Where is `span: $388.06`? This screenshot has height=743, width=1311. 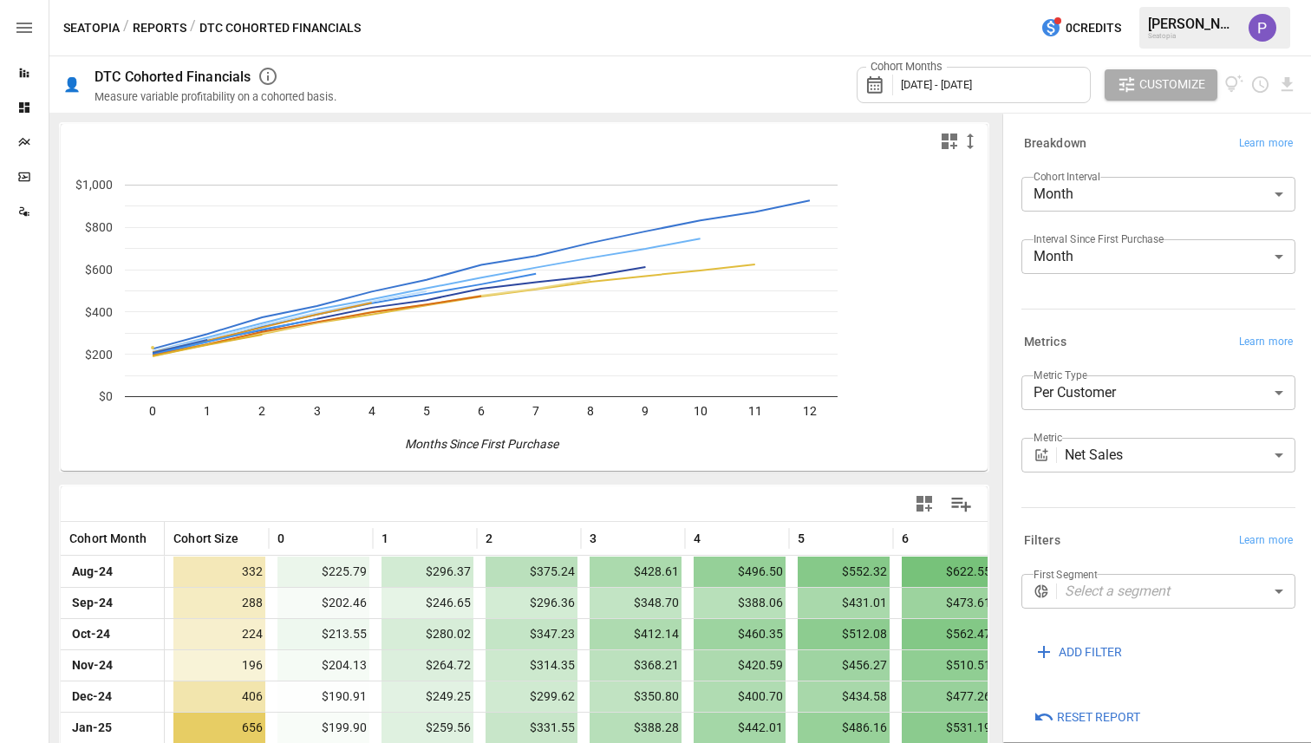
span: $388.06 is located at coordinates (739, 602).